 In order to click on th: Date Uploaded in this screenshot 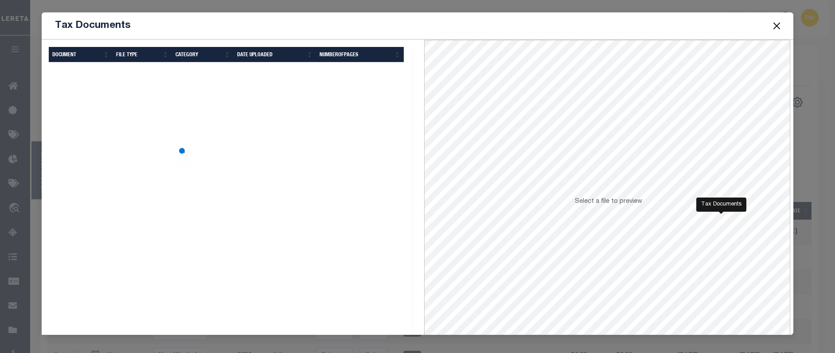, I will do `click(275, 55)`.